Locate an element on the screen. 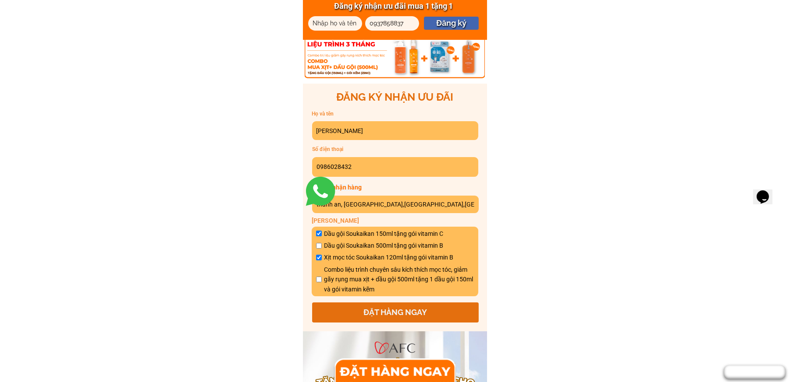 The height and width of the screenshot is (382, 790). p: ĐẶT HÀNG NGAY is located at coordinates (395, 312).